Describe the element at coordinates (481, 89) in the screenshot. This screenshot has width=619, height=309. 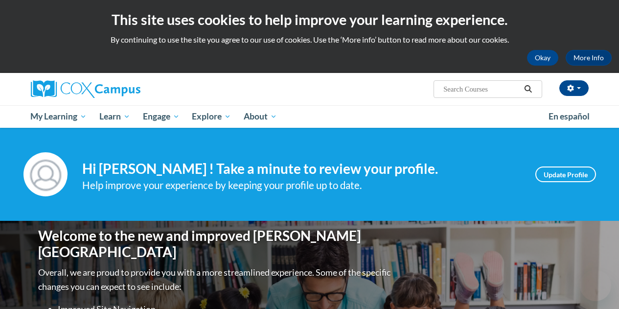
I see `input: Search Courses` at that location.